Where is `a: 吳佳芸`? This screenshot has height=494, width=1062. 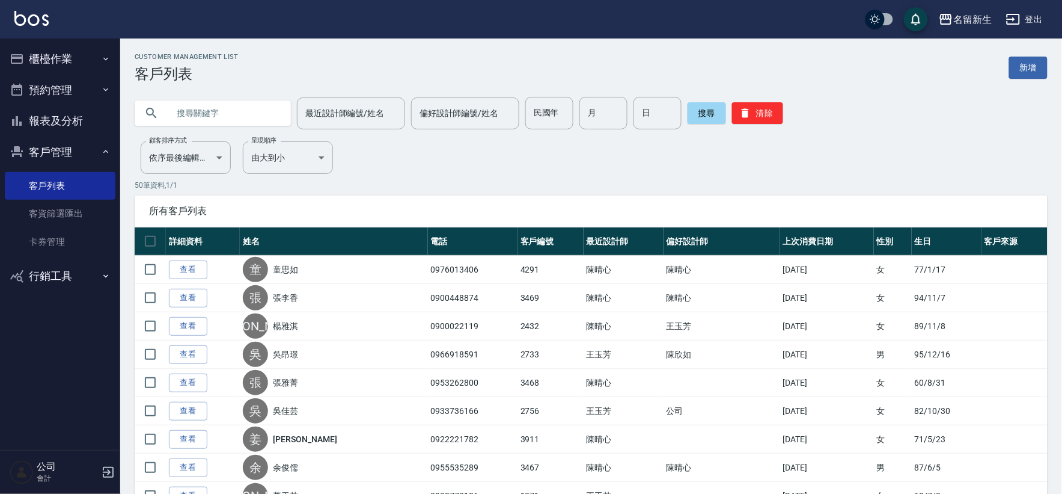 a: 吳佳芸 is located at coordinates (286, 411).